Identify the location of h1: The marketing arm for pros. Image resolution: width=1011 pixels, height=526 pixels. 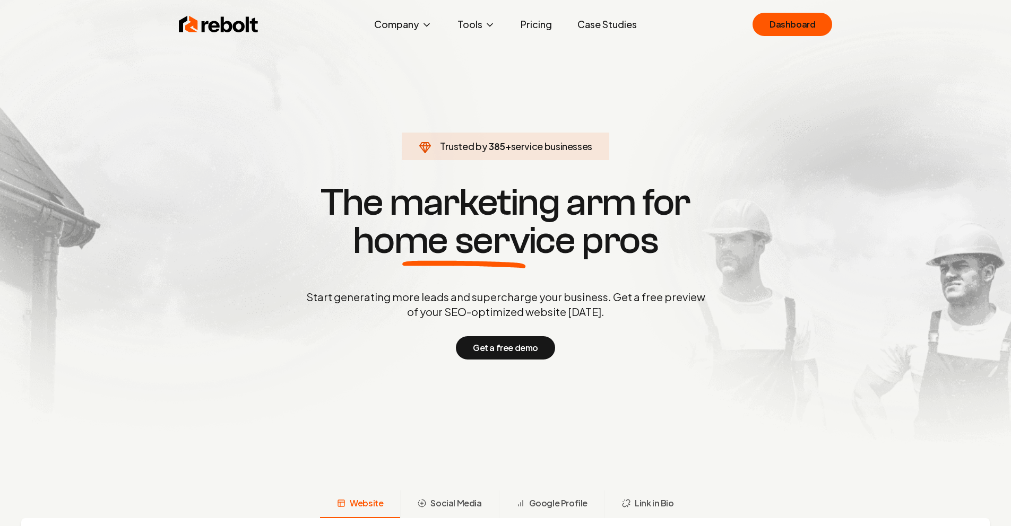
(506, 222).